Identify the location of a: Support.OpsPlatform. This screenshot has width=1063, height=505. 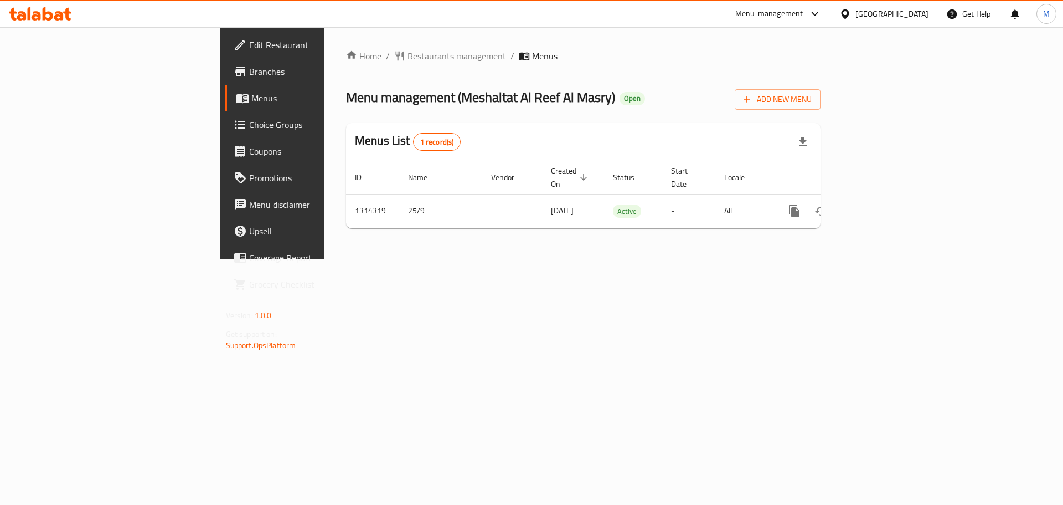
(261, 345).